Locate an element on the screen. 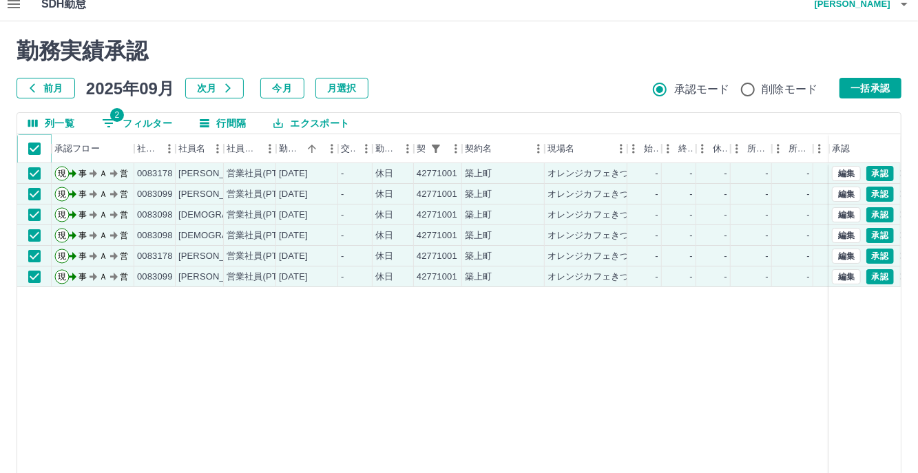 The image size is (918, 473). button: 列選択 is located at coordinates (51, 123).